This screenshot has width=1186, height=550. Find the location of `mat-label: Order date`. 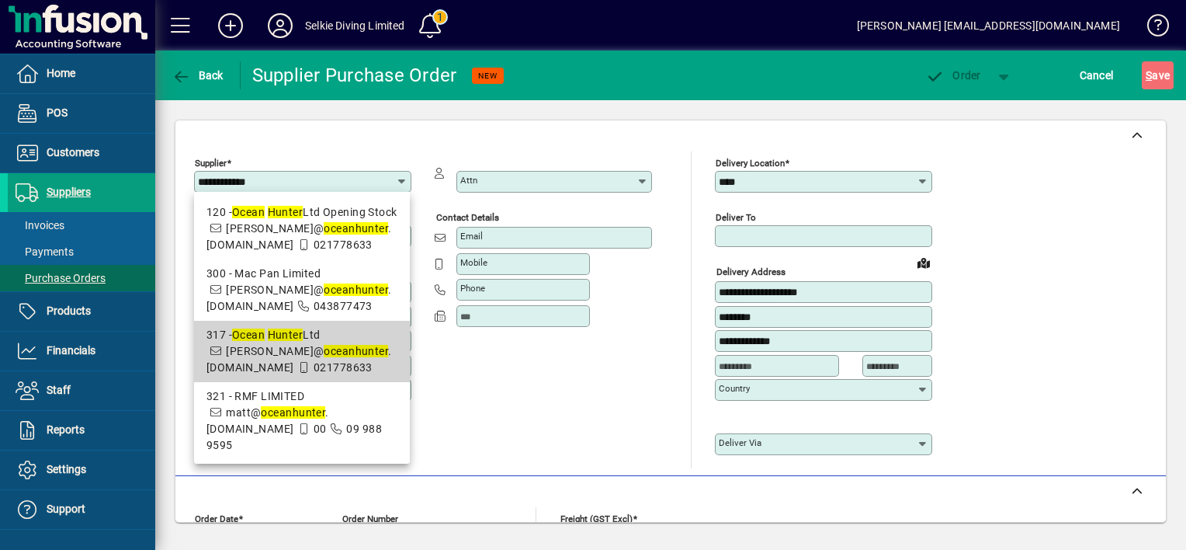

mat-label: Order date is located at coordinates (217, 518).